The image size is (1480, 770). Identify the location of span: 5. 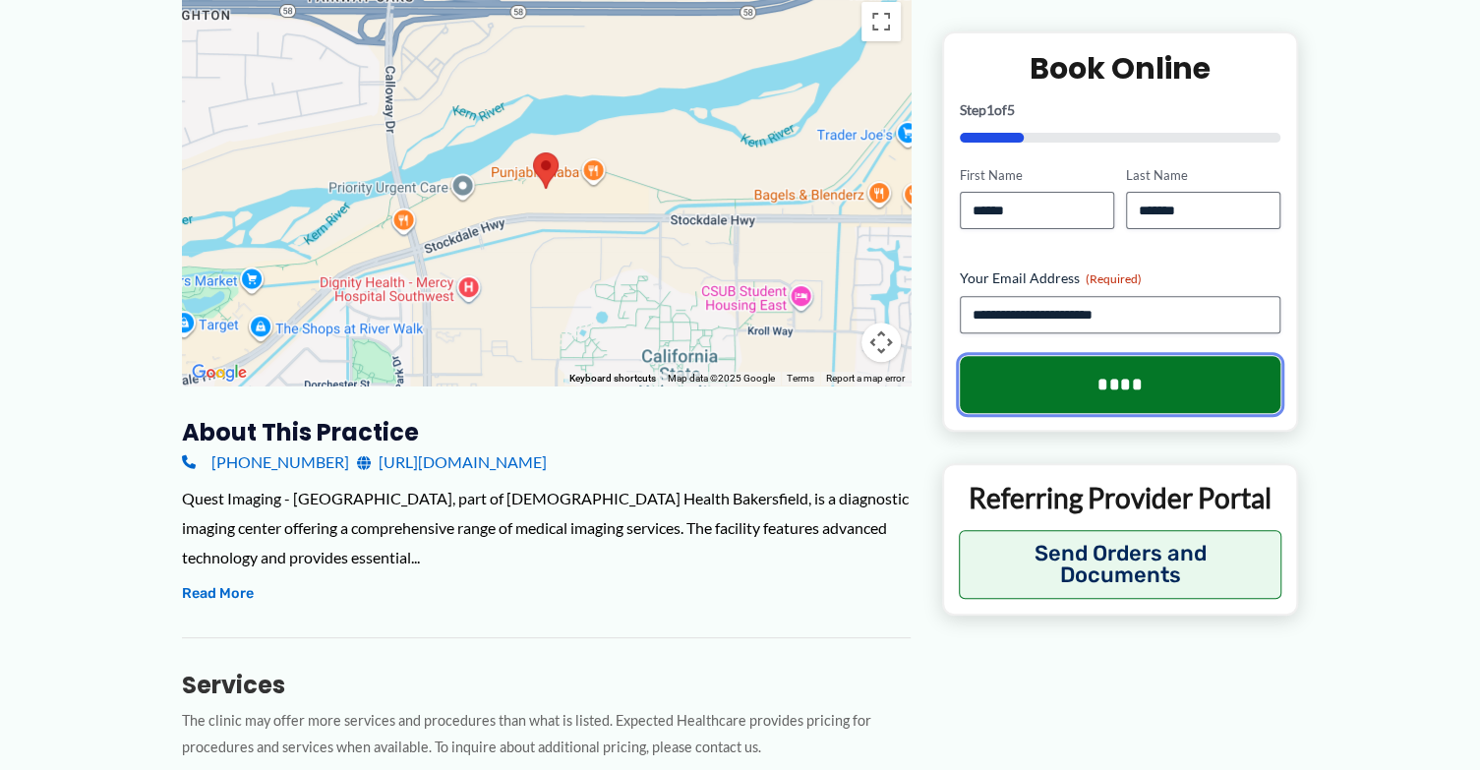
(1011, 109).